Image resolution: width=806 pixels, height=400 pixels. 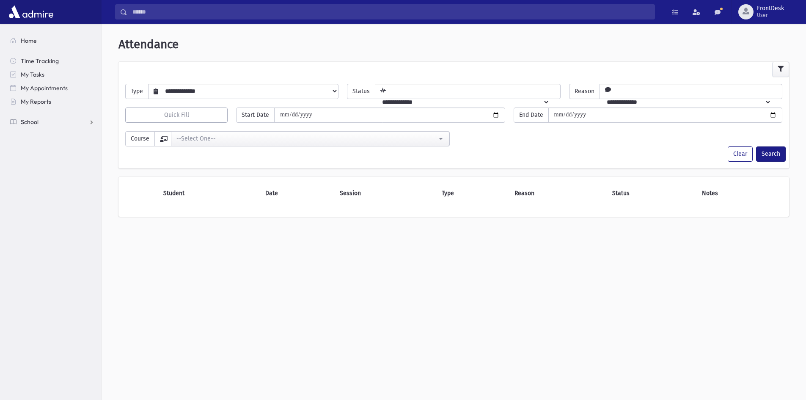 I want to click on span: Status, so click(x=361, y=91).